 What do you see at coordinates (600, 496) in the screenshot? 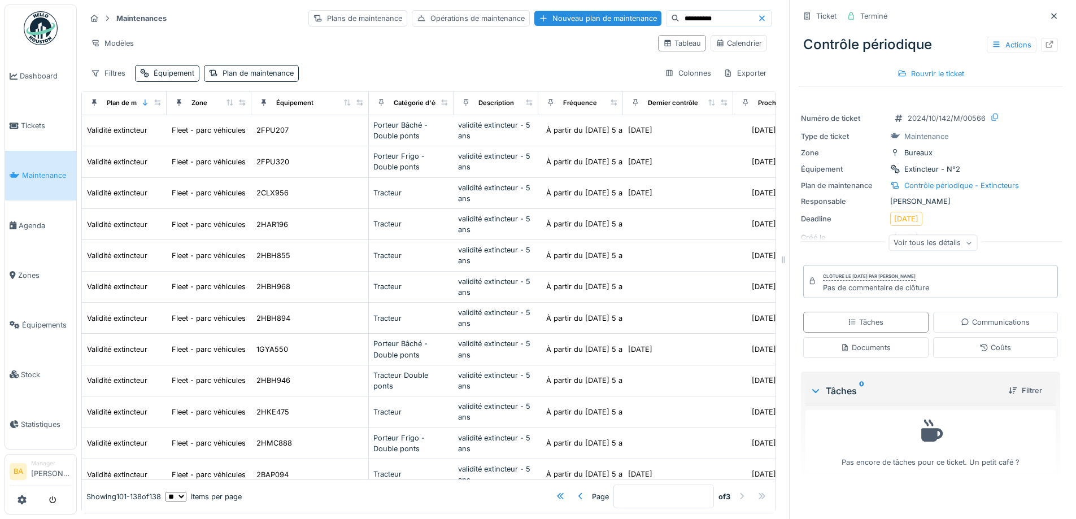
I see `div: Page` at bounding box center [600, 496].